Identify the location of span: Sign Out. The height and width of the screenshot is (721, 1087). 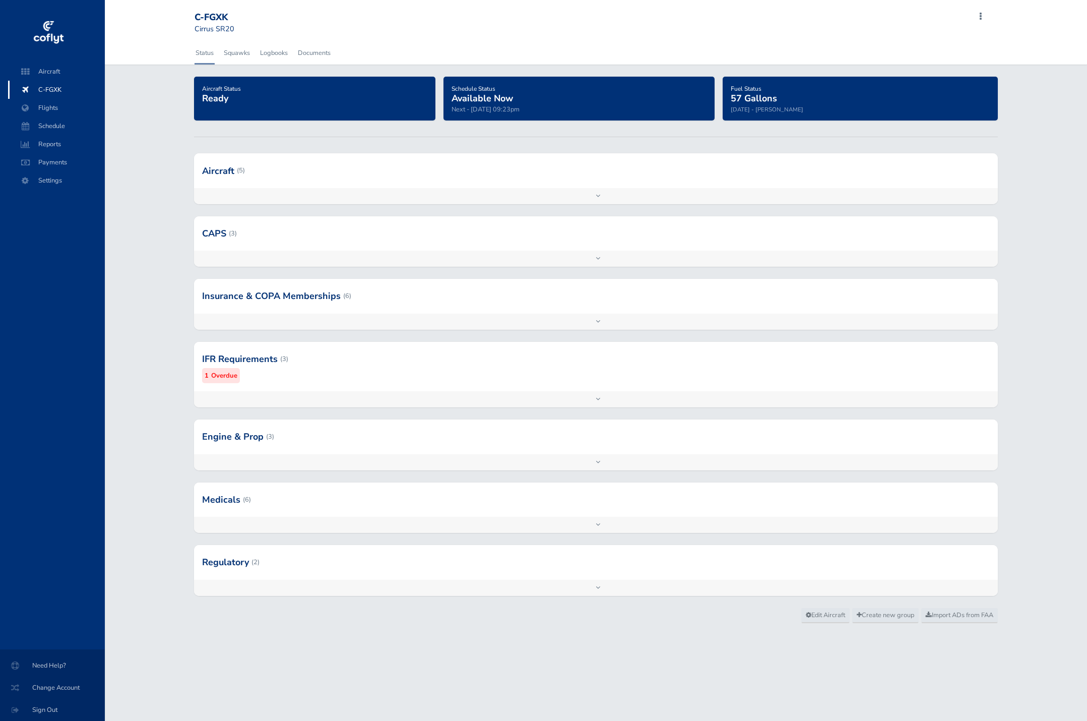
(52, 709).